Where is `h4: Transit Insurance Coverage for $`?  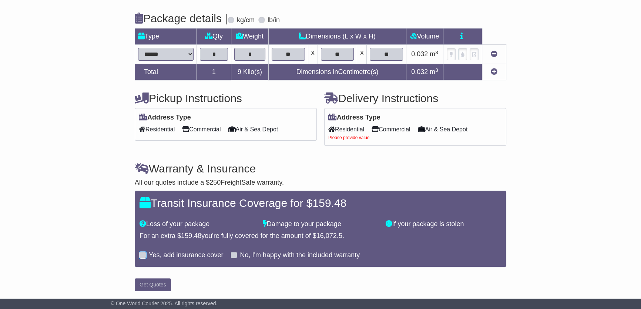 h4: Transit Insurance Coverage for $ is located at coordinates (320, 203).